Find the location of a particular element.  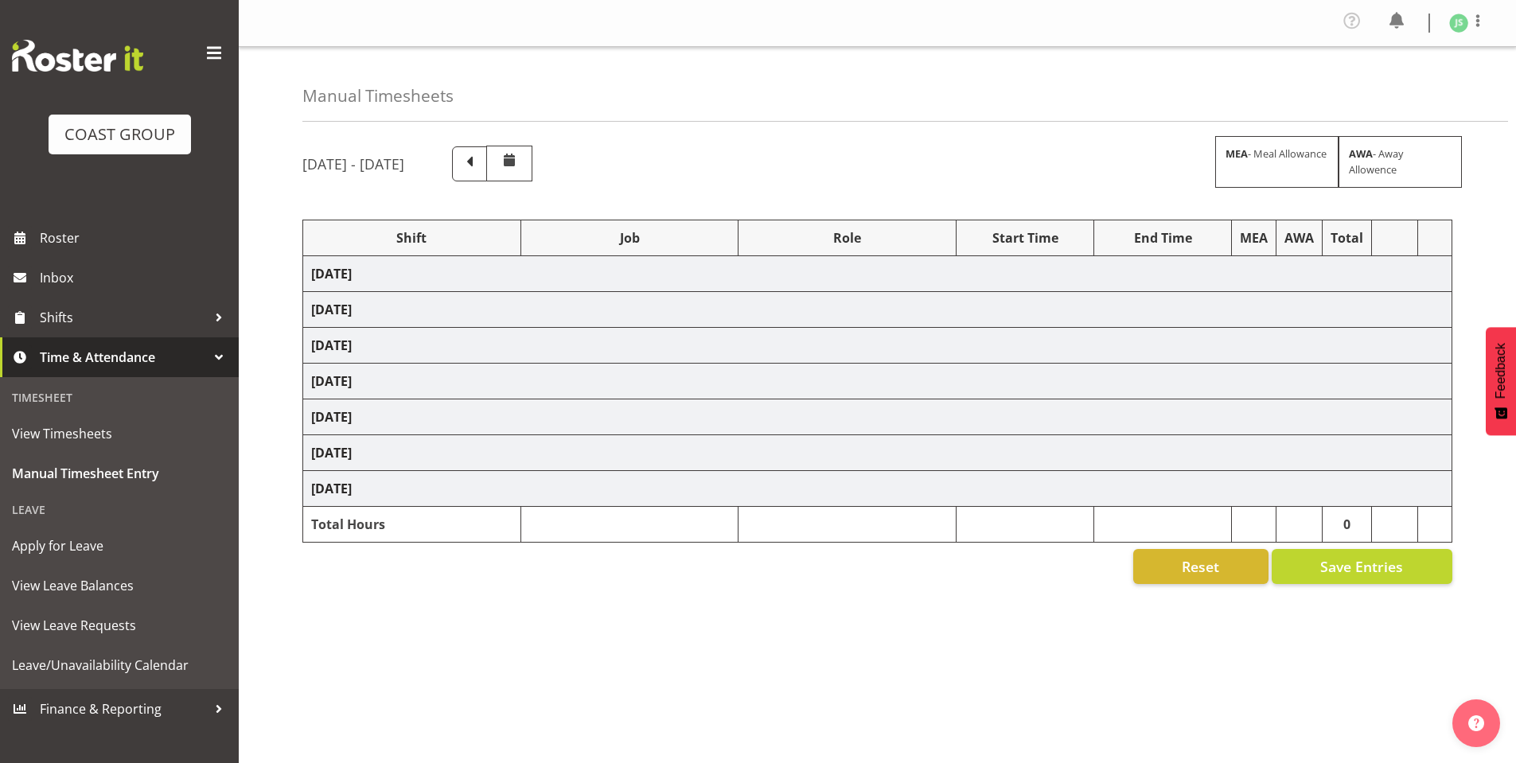

span: Inbox is located at coordinates (135, 278).